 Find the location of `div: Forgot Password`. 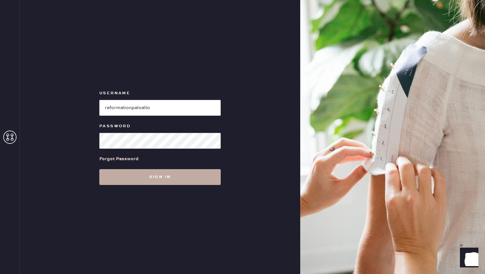

div: Forgot Password is located at coordinates (119, 159).